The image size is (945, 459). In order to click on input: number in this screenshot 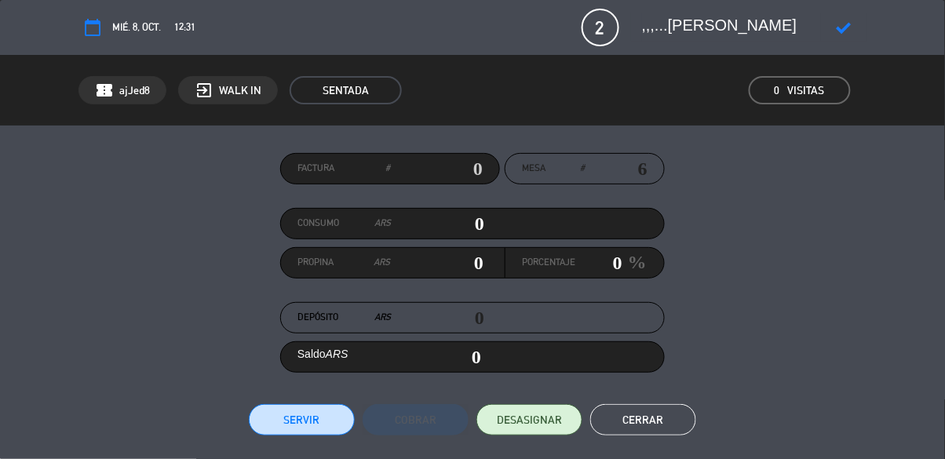, I will do `click(616, 169)`.